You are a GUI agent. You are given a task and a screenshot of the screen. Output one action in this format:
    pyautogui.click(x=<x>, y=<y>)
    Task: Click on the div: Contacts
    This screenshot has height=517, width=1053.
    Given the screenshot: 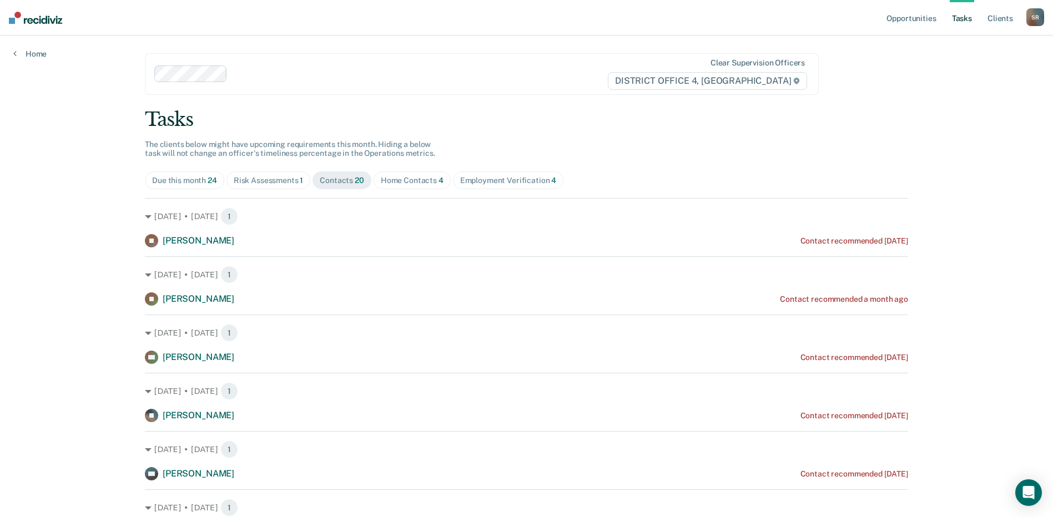 What is the action you would take?
    pyautogui.click(x=342, y=180)
    